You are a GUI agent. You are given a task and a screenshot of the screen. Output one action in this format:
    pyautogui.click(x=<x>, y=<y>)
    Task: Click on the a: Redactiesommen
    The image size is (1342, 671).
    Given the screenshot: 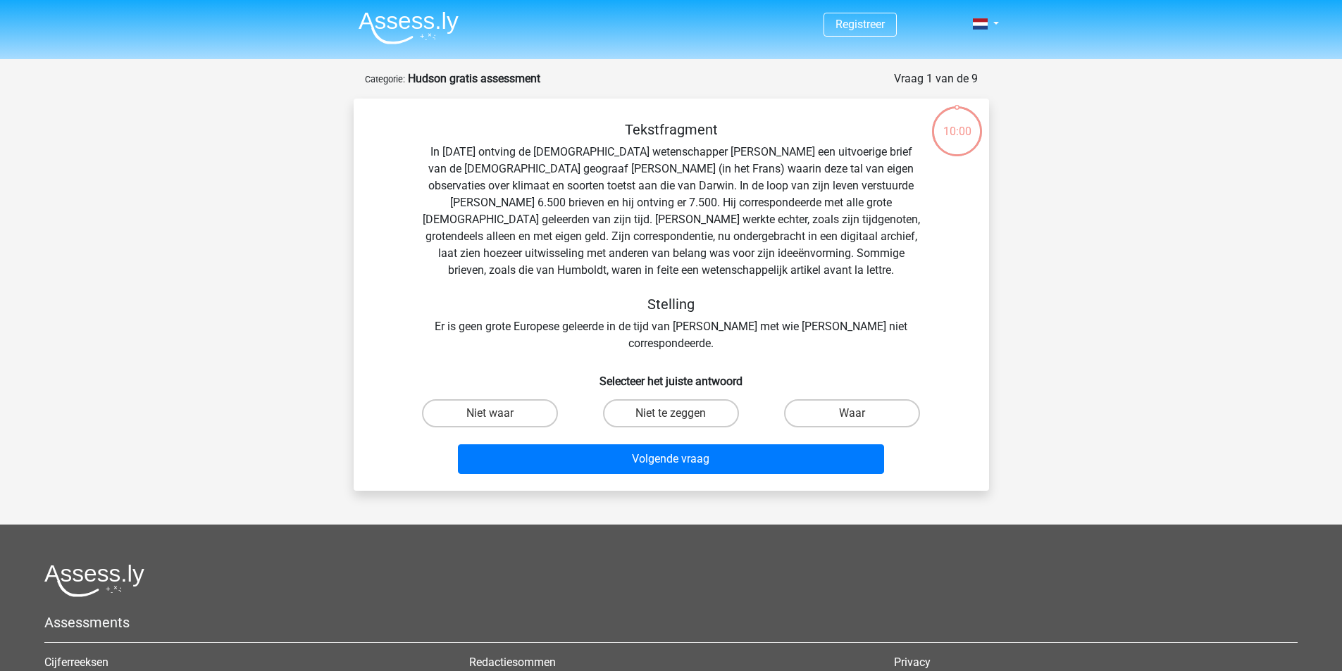 What is the action you would take?
    pyautogui.click(x=512, y=662)
    